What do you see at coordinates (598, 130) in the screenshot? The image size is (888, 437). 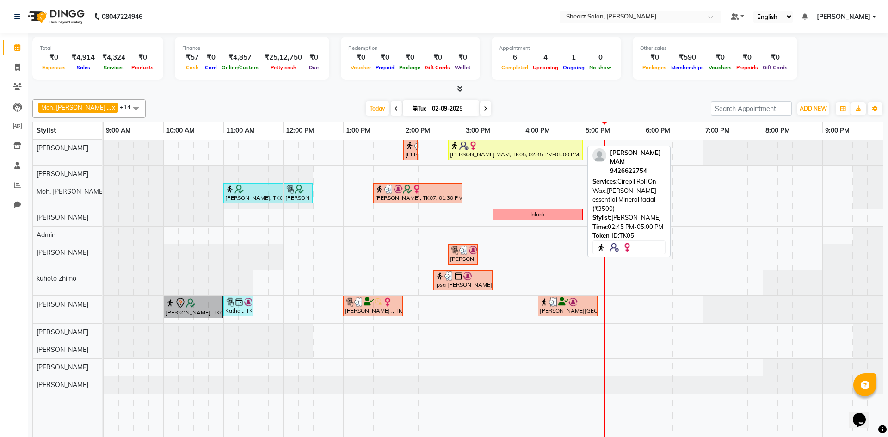 I see `a: 5:00 PM` at bounding box center [598, 130].